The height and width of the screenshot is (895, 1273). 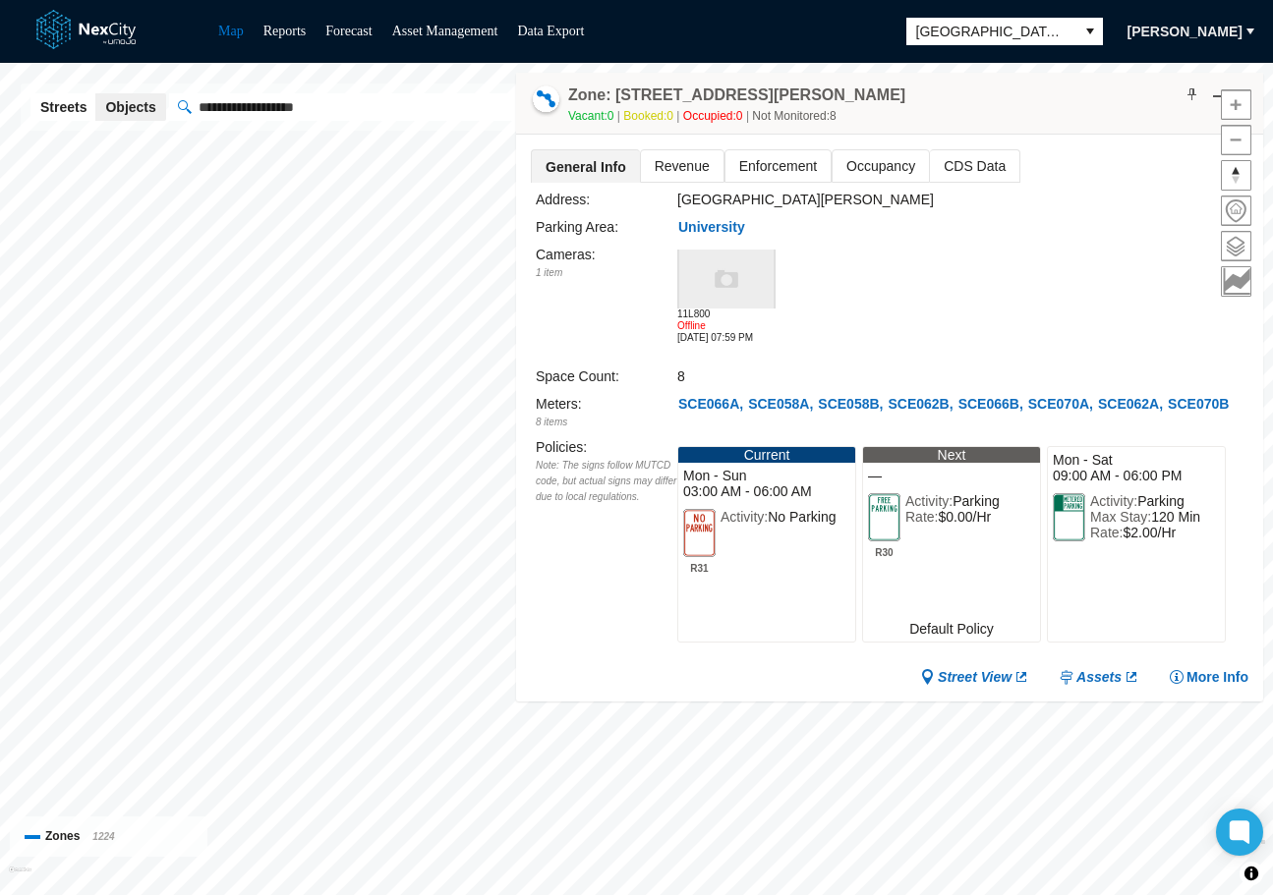 What do you see at coordinates (951, 629) in the screenshot?
I see `div: Default Policy` at bounding box center [951, 629].